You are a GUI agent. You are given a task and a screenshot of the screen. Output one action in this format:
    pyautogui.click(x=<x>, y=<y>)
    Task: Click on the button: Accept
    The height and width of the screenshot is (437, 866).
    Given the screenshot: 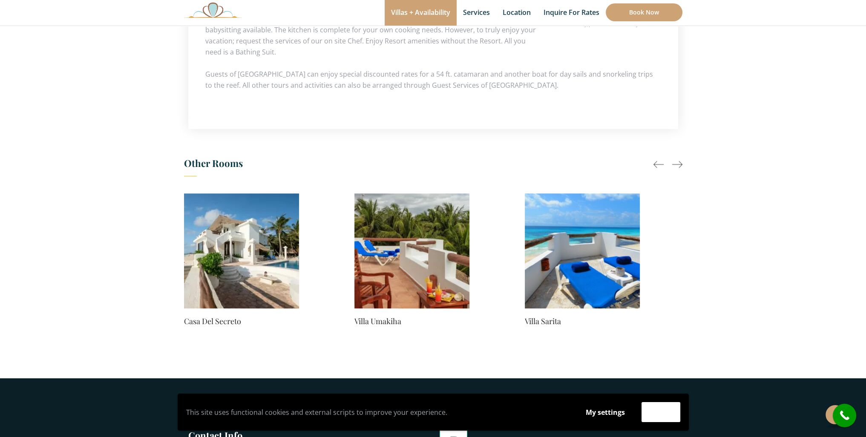 What is the action you would take?
    pyautogui.click(x=660, y=412)
    